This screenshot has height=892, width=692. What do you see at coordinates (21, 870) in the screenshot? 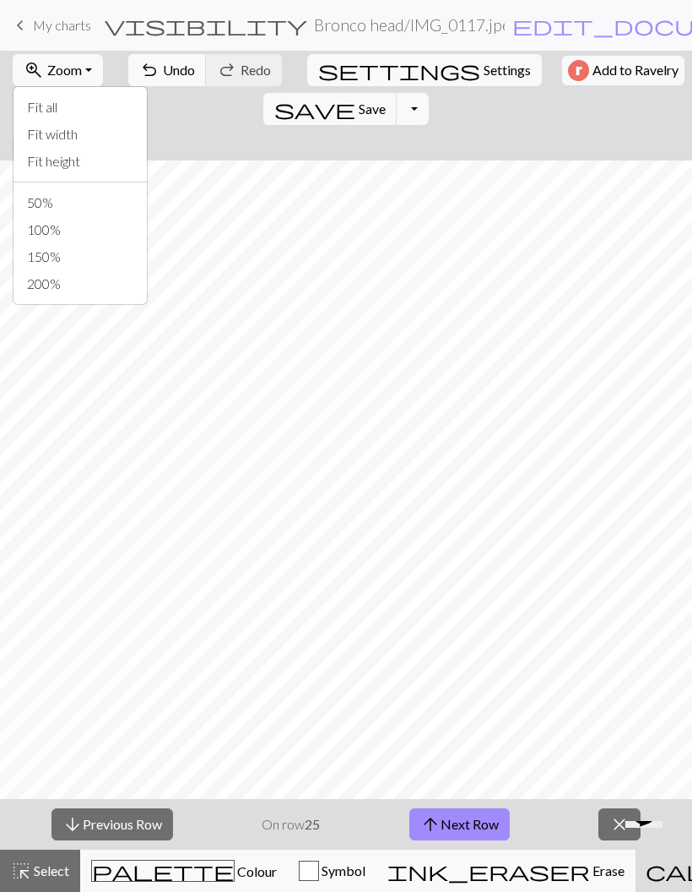
I see `span: highlight_alt` at bounding box center [21, 870].